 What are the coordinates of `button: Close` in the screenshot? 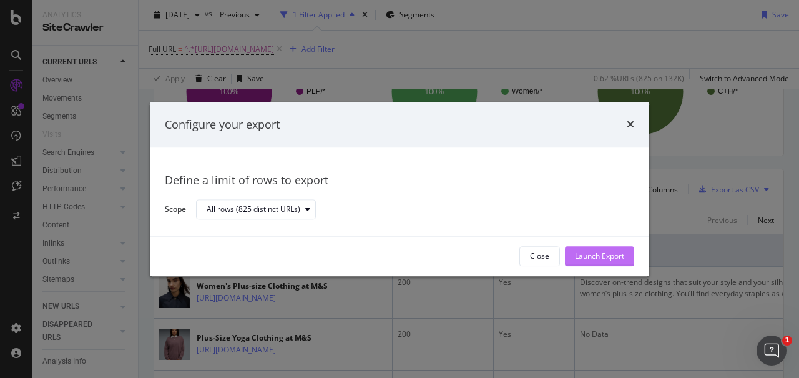 It's located at (539, 256).